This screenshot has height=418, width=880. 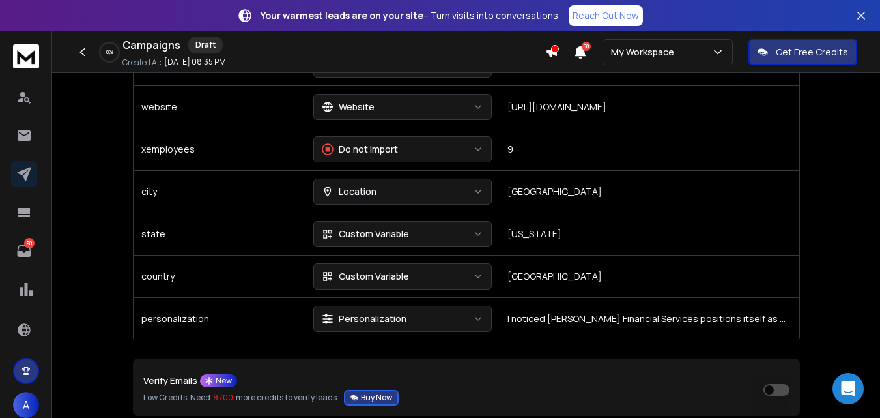 What do you see at coordinates (220, 233) in the screenshot?
I see `td: state` at bounding box center [220, 233].